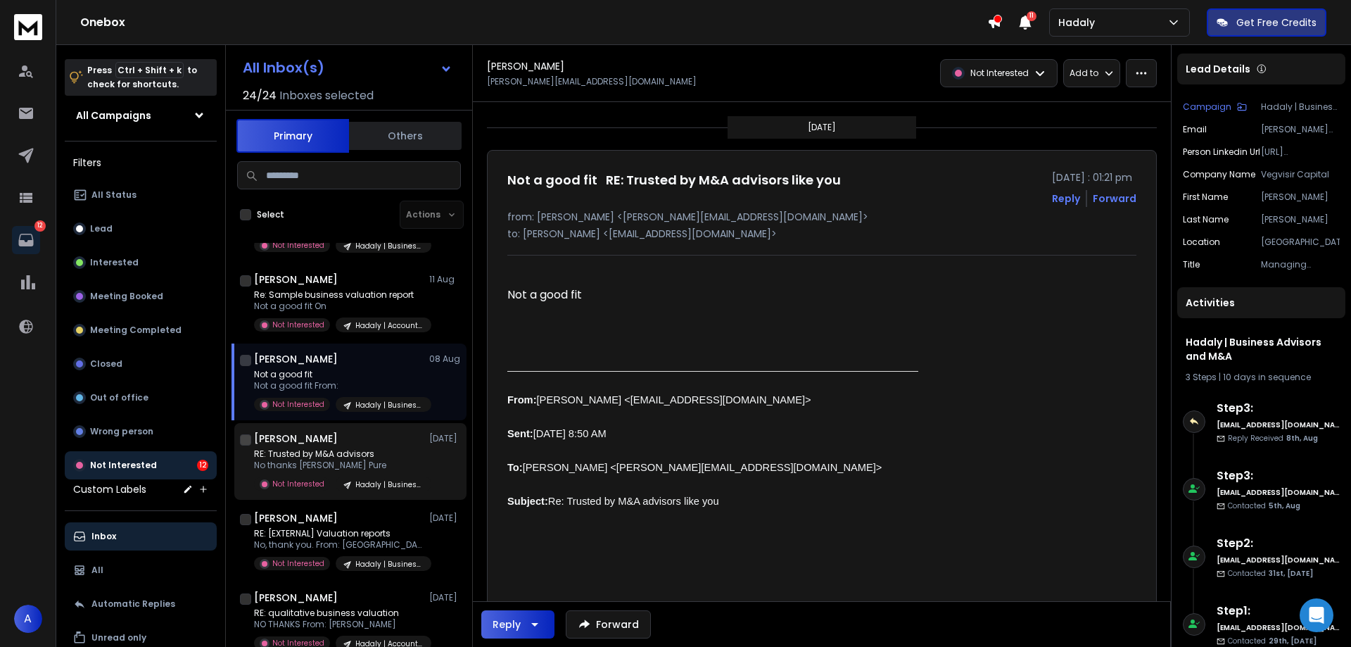 The height and width of the screenshot is (647, 1351). What do you see at coordinates (103, 536) in the screenshot?
I see `p: Inbox` at bounding box center [103, 536].